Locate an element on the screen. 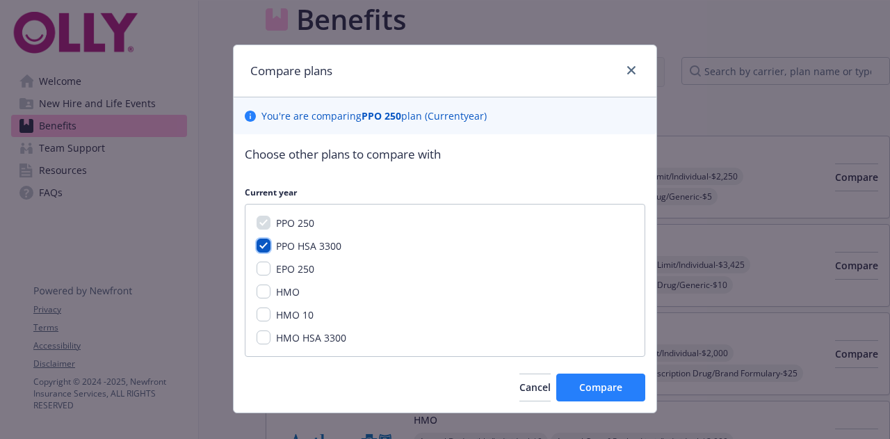 Image resolution: width=890 pixels, height=439 pixels. a: close is located at coordinates (632, 70).